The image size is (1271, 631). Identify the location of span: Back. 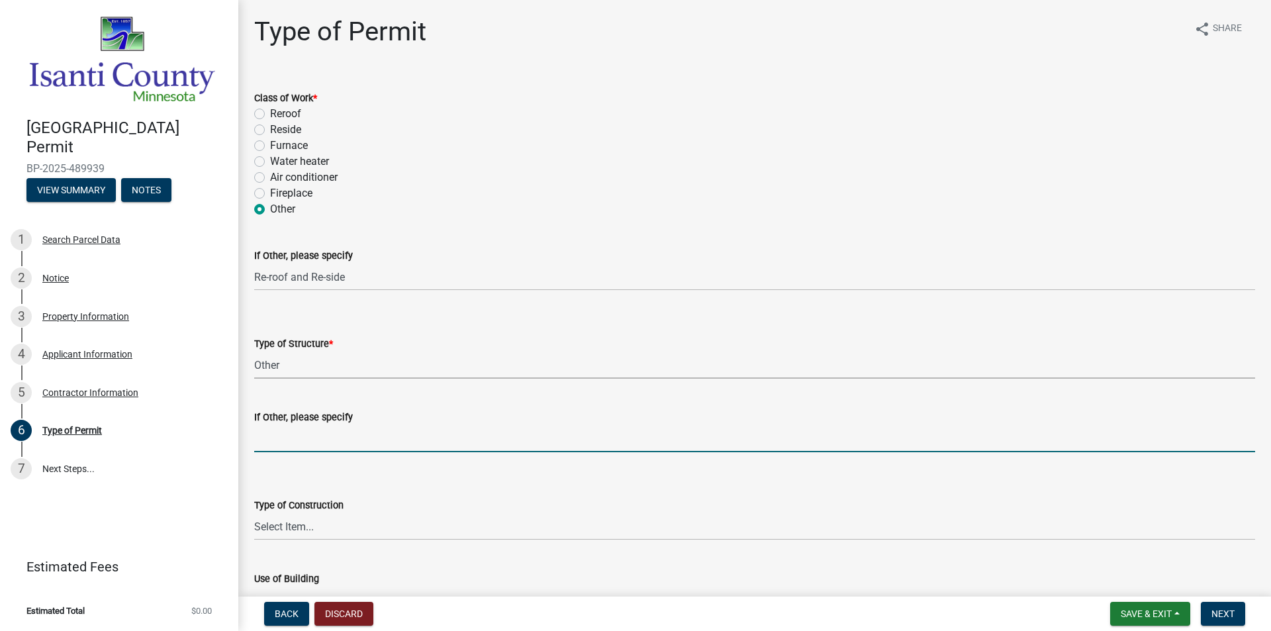
(287, 614).